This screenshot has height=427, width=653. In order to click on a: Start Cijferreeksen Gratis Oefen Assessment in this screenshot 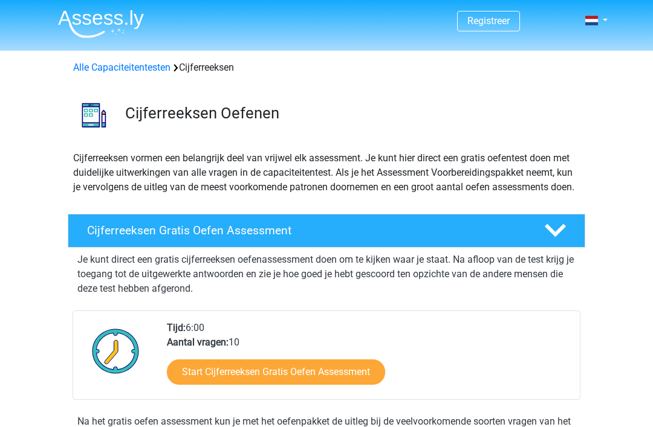, I will do `click(276, 372)`.